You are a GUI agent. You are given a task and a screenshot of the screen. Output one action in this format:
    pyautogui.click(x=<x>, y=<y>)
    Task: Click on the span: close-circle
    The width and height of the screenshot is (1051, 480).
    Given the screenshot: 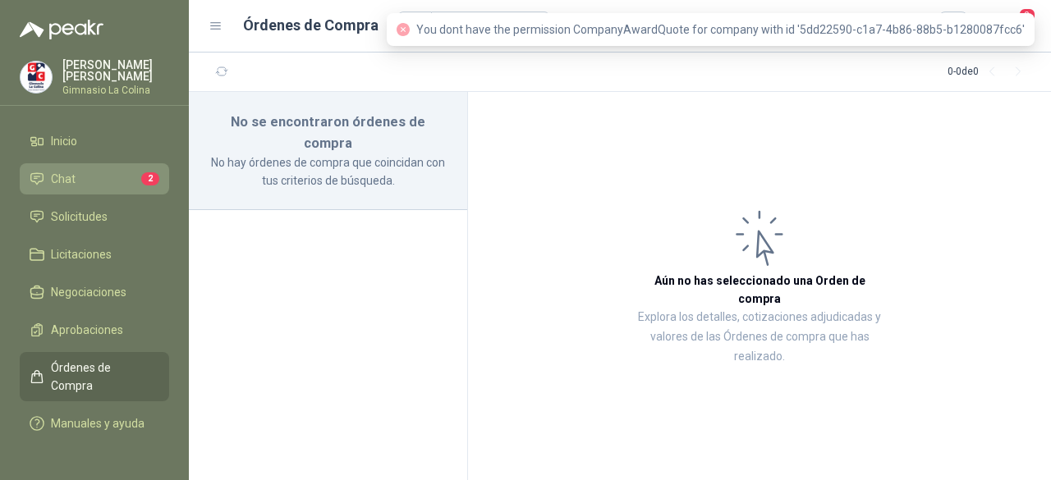 What is the action you would take?
    pyautogui.click(x=403, y=30)
    